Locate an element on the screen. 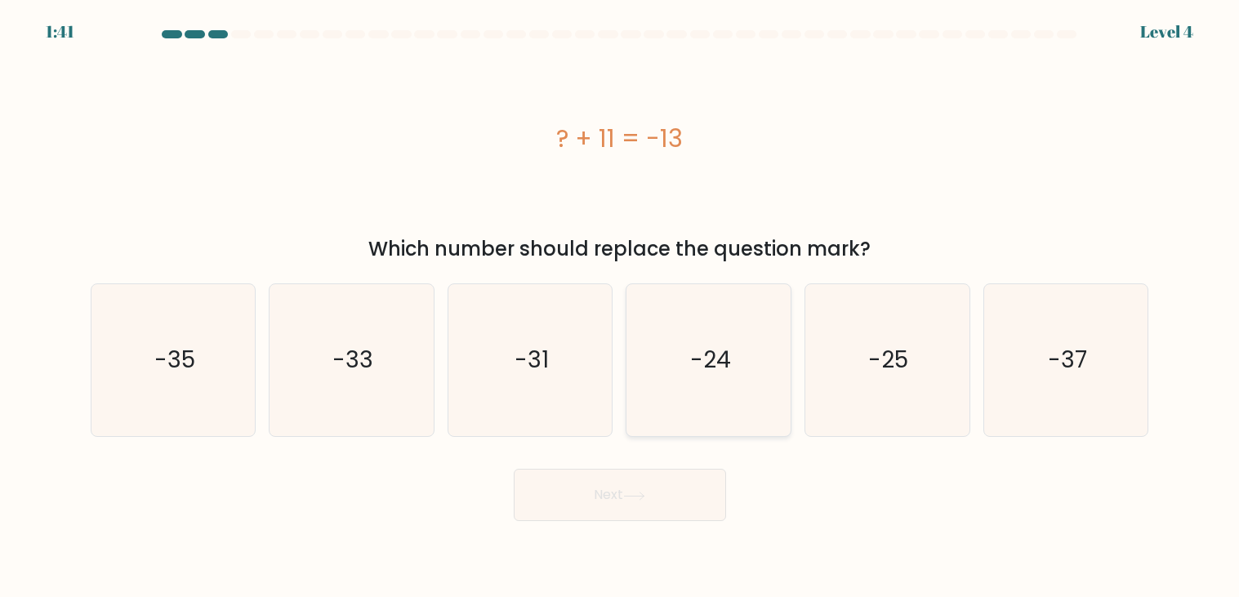  text: -37 is located at coordinates (1068, 360).